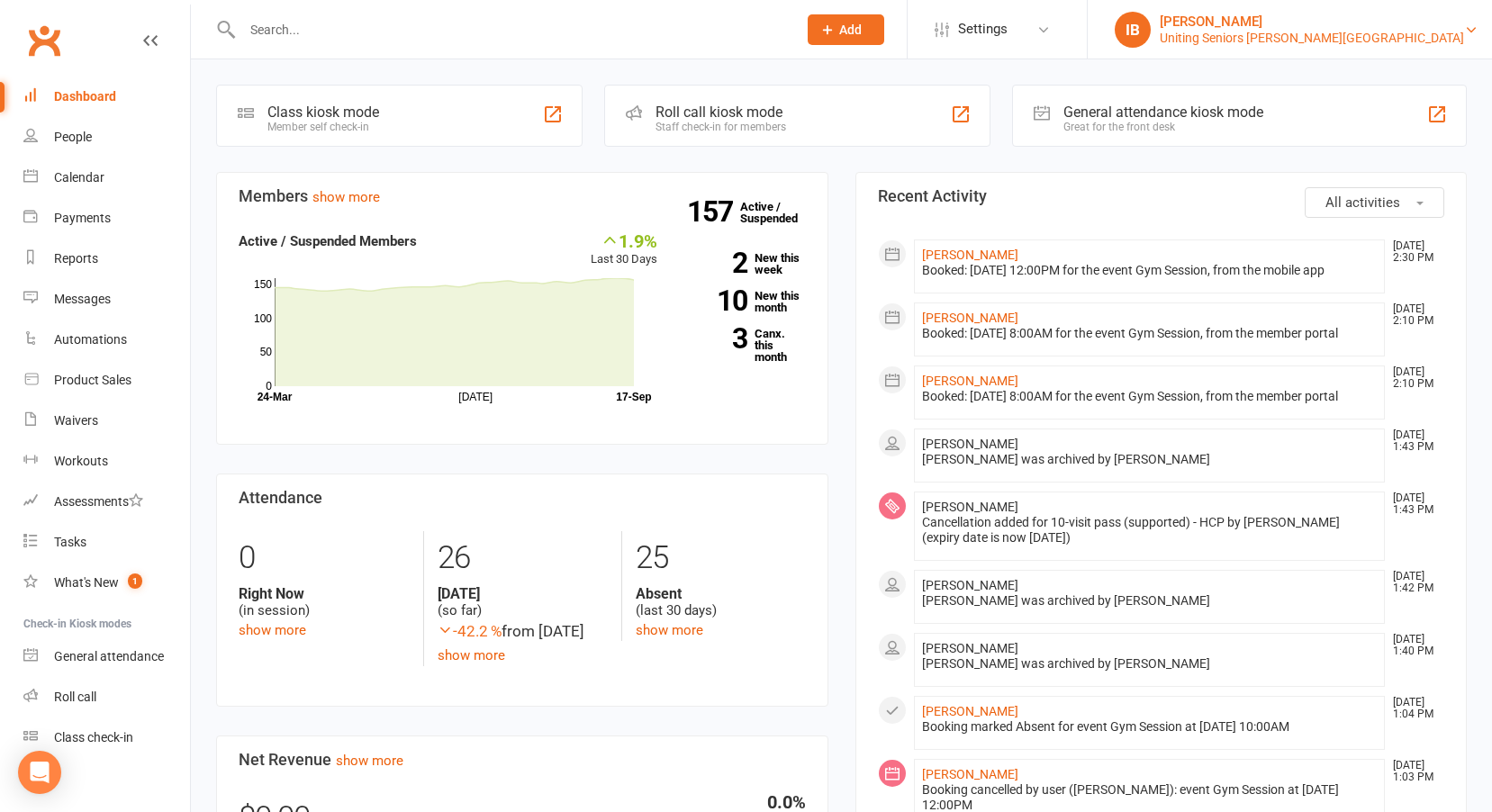 The width and height of the screenshot is (1492, 812). Describe the element at coordinates (716, 338) in the screenshot. I see `strong: 3` at that location.